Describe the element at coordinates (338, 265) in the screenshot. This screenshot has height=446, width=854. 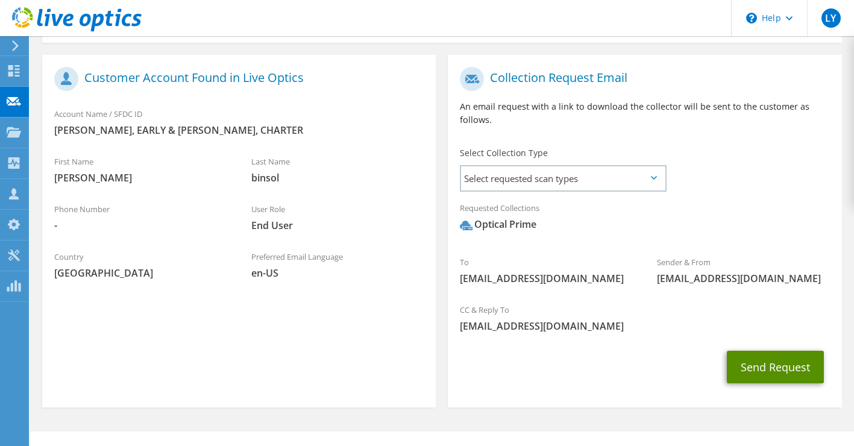
I see `div: Preferred Email Language` at that location.